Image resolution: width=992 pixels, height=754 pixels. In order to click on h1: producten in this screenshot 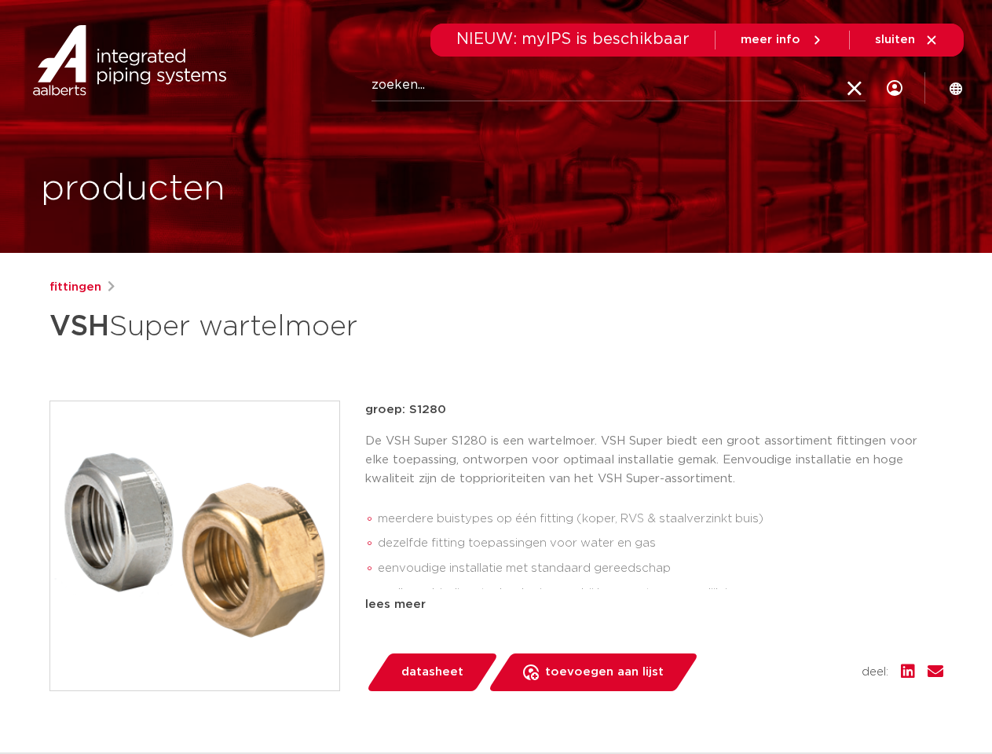, I will do `click(133, 189)`.